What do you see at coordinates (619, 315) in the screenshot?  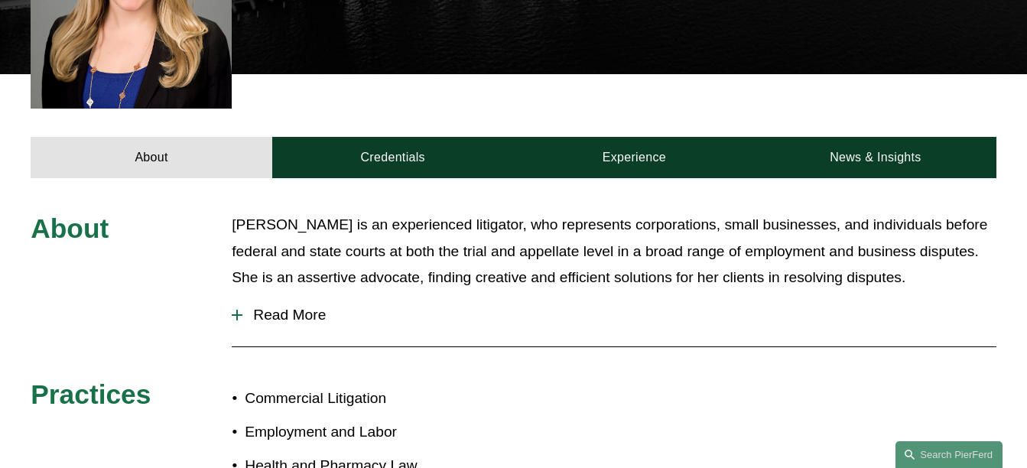 I see `span: Read More` at bounding box center [619, 315].